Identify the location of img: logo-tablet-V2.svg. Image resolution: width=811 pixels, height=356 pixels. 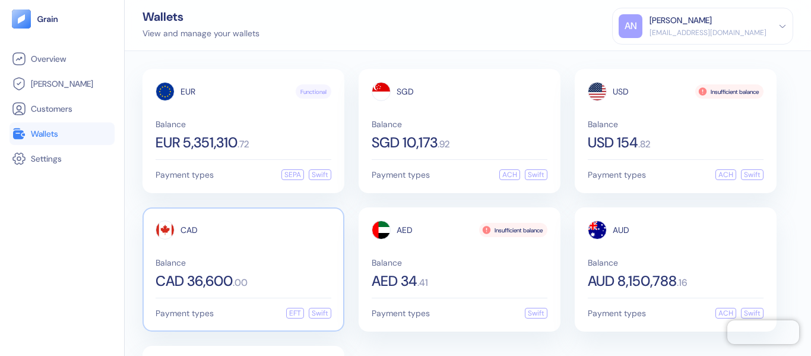
(21, 19).